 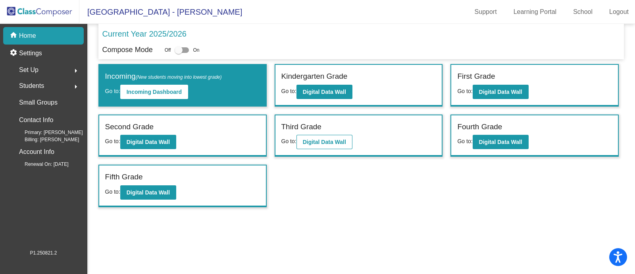 I want to click on p: Contact Info, so click(x=36, y=120).